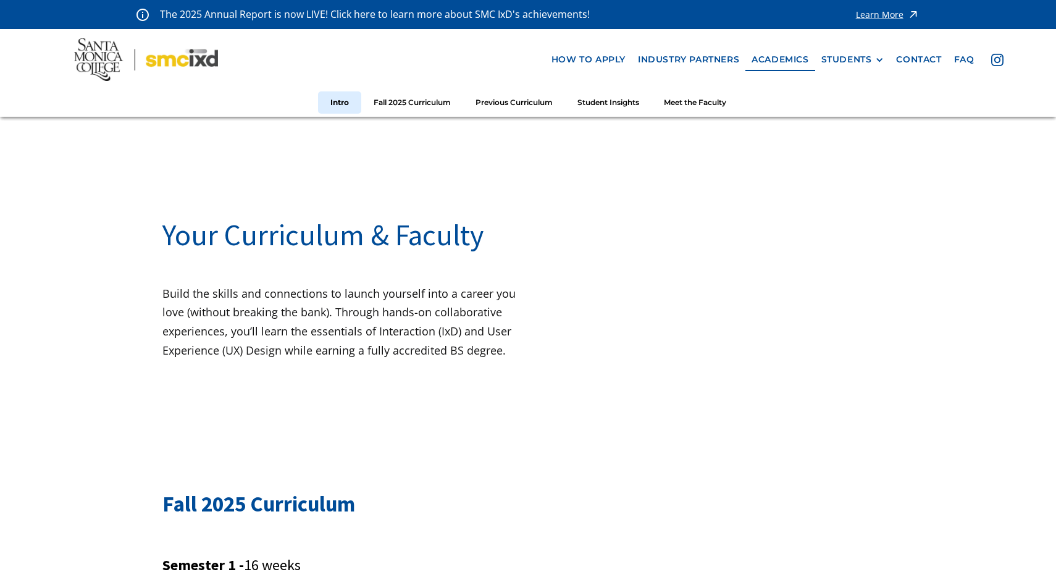 The height and width of the screenshot is (585, 1056). Describe the element at coordinates (913, 14) in the screenshot. I see `img: icon - arrow - alert` at that location.